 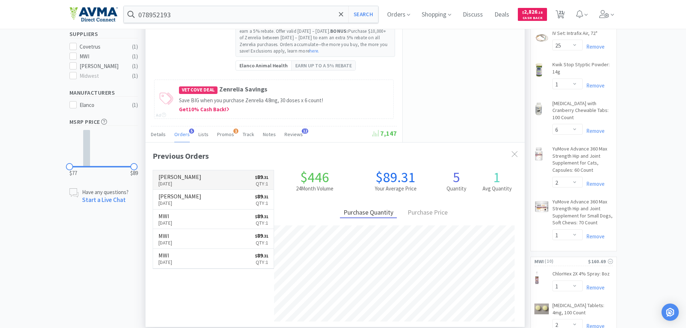 I want to click on span: Details, so click(x=158, y=134).